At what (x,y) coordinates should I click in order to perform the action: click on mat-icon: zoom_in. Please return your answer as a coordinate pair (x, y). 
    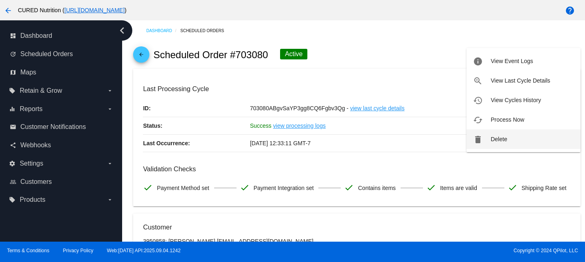
    Looking at the image, I should click on (478, 81).